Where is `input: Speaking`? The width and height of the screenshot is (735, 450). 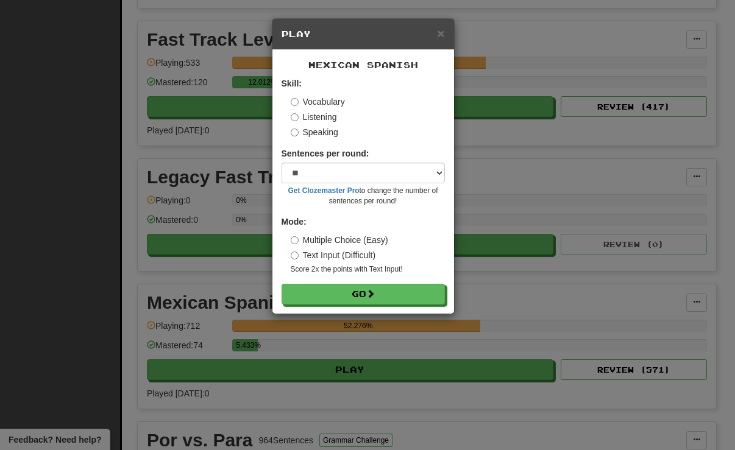 input: Speaking is located at coordinates (294, 132).